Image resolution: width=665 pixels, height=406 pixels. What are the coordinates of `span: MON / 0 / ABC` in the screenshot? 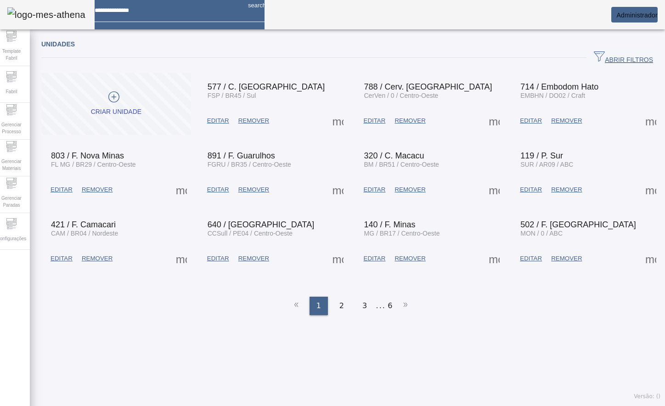 It's located at (542, 233).